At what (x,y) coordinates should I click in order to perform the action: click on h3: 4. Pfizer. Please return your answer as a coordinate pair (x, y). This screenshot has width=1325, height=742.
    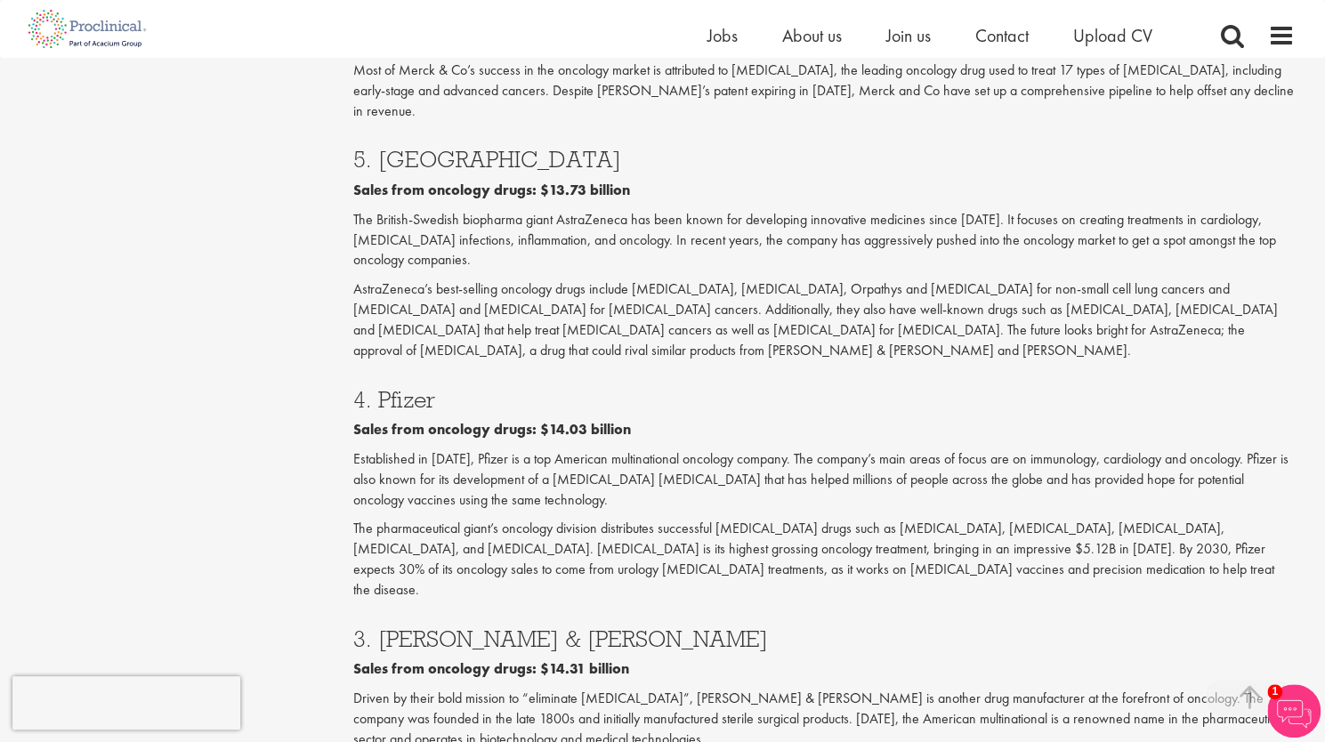
    Looking at the image, I should click on (824, 400).